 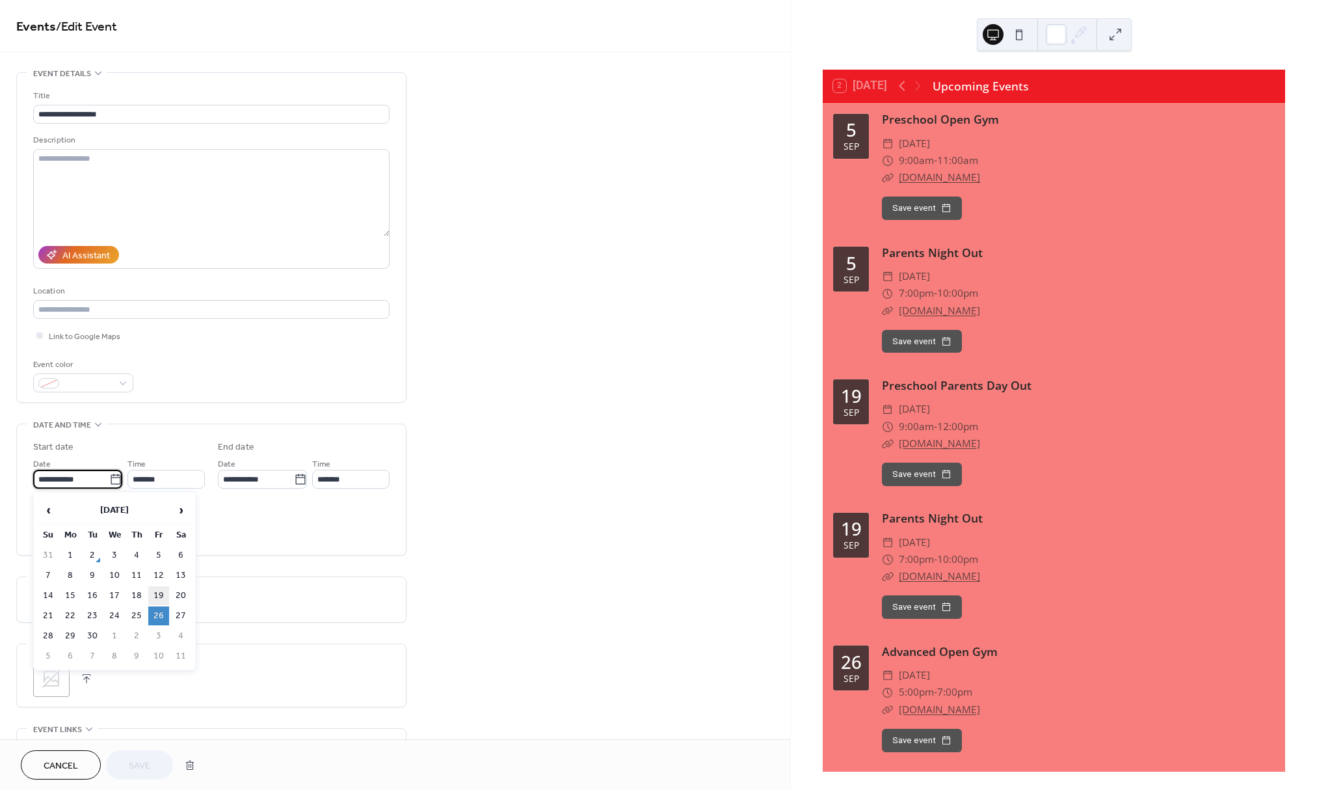 What do you see at coordinates (62, 73) in the screenshot?
I see `span: Event details` at bounding box center [62, 73].